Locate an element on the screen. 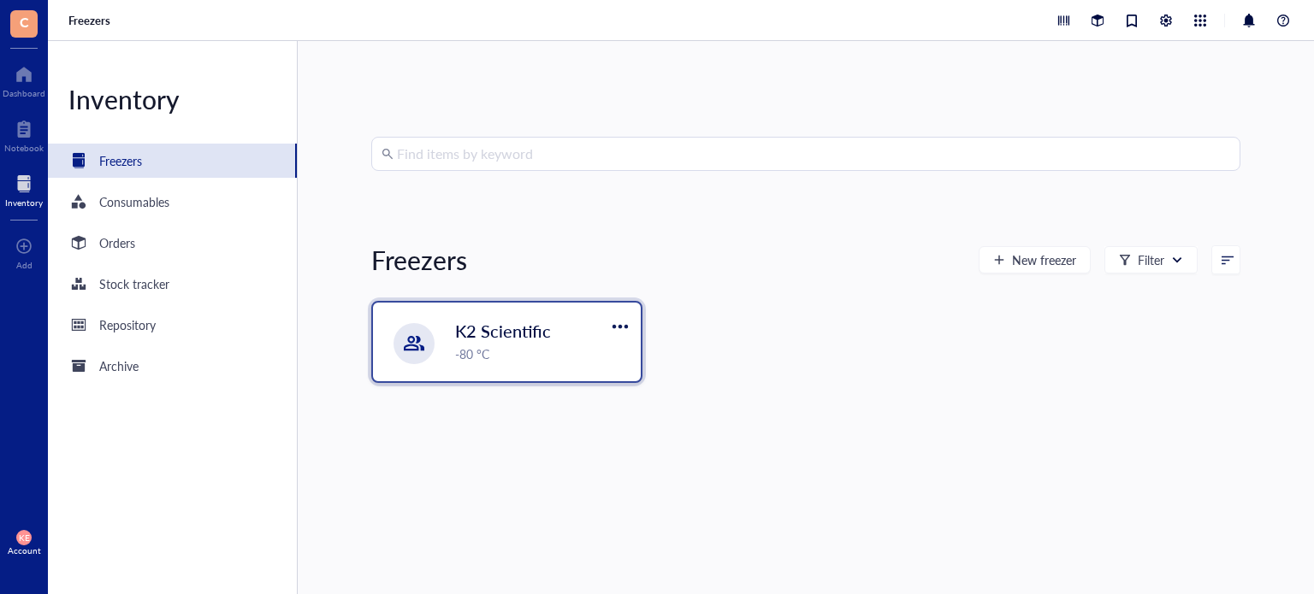 The image size is (1314, 594). div: Archive is located at coordinates (119, 366).